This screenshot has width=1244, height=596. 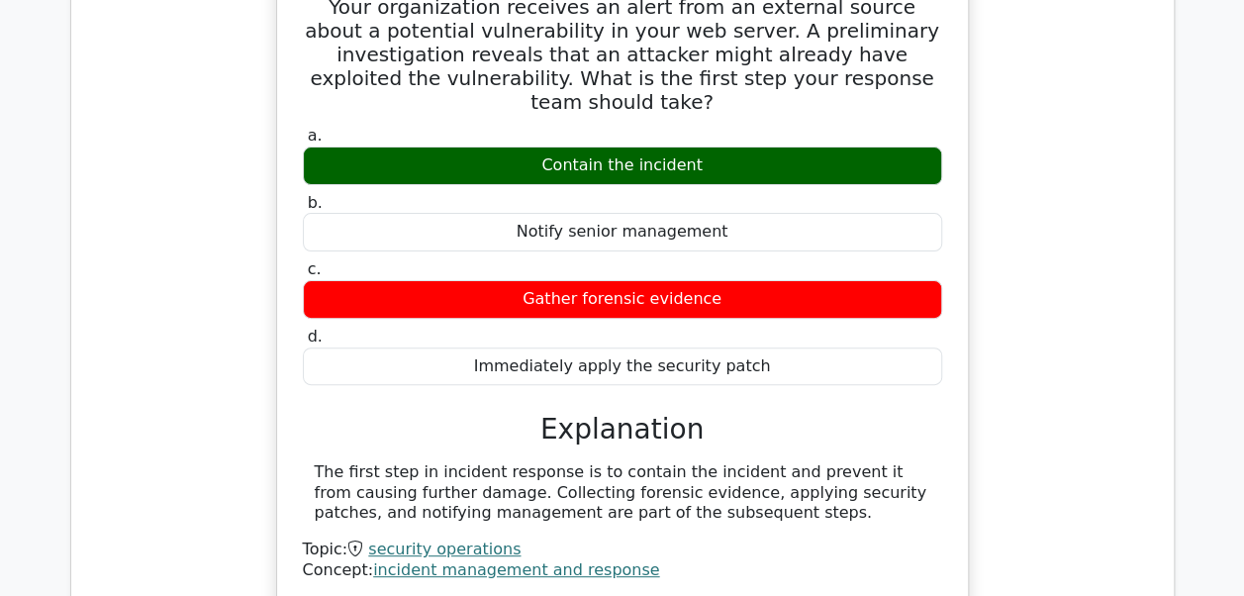 I want to click on div: Contain the incident, so click(x=623, y=165).